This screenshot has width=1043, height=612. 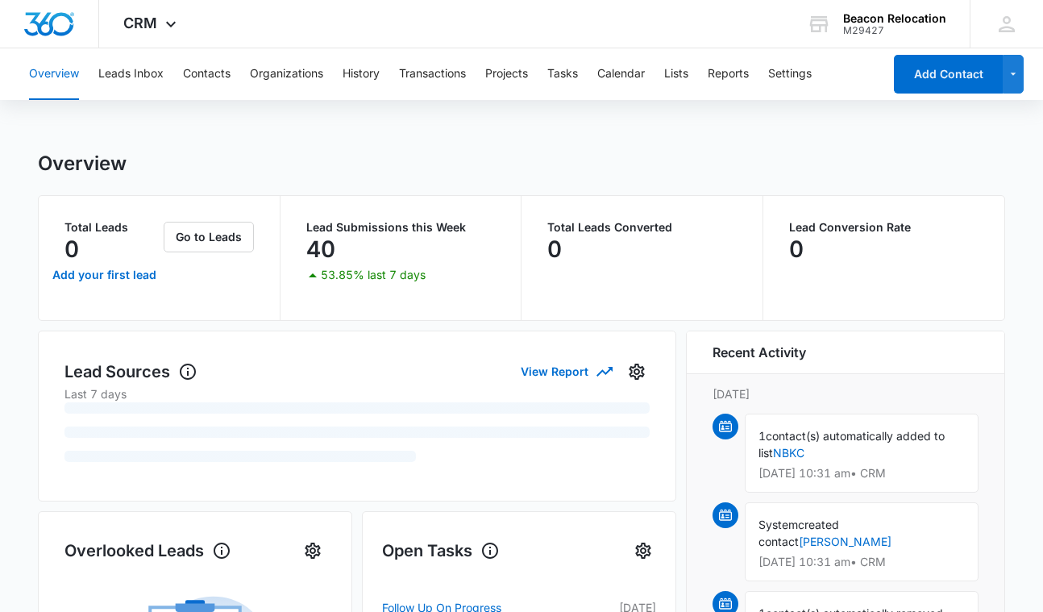 I want to click on button: Lists, so click(x=676, y=74).